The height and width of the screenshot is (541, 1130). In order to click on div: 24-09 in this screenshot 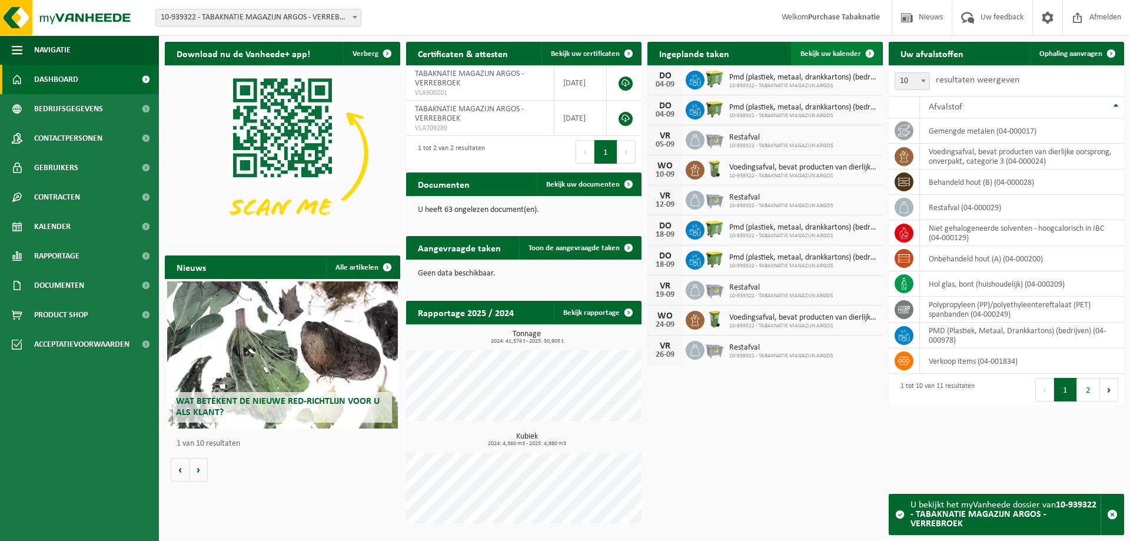, I will do `click(665, 325)`.